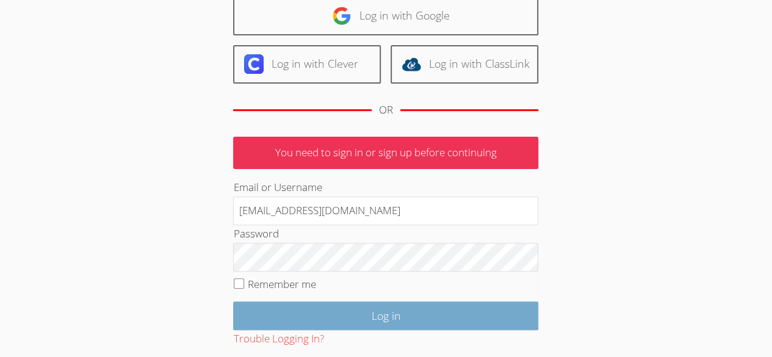  Describe the element at coordinates (278, 339) in the screenshot. I see `button: Trouble Logging In?` at that location.